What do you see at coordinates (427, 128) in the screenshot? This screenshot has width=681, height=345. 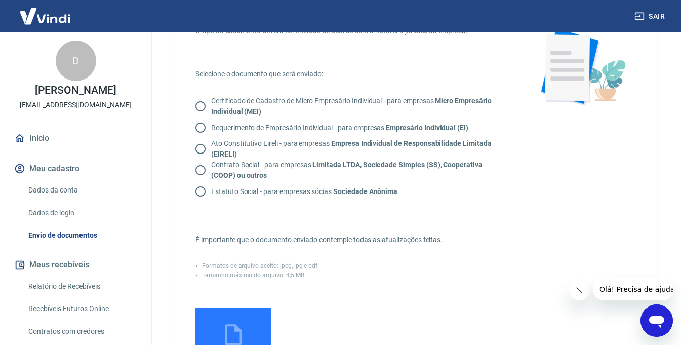 I see `strong: Empresário Individual (EI)` at bounding box center [427, 128].